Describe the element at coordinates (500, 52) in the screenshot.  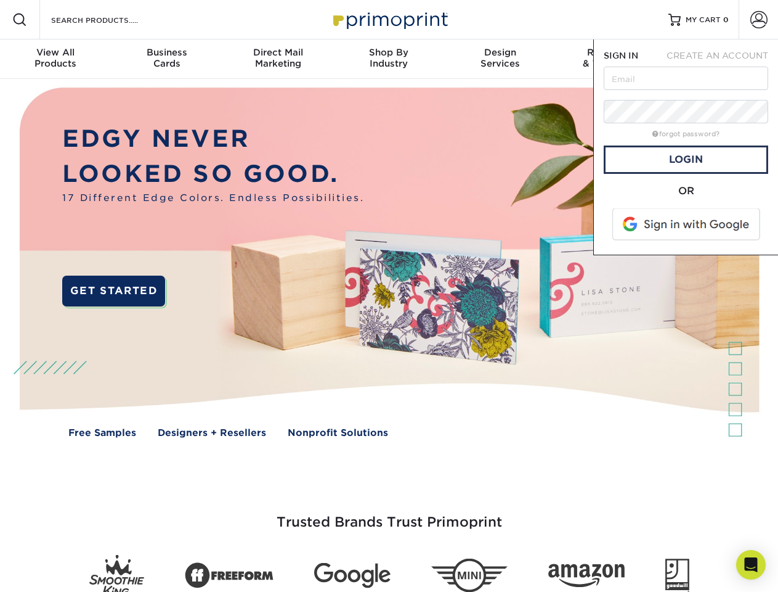
I see `span: Design` at that location.